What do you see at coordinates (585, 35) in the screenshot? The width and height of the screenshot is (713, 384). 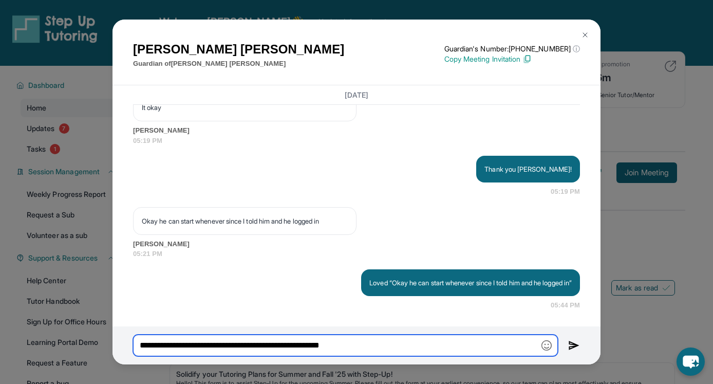 I see `img: Close Icon` at bounding box center [585, 35].